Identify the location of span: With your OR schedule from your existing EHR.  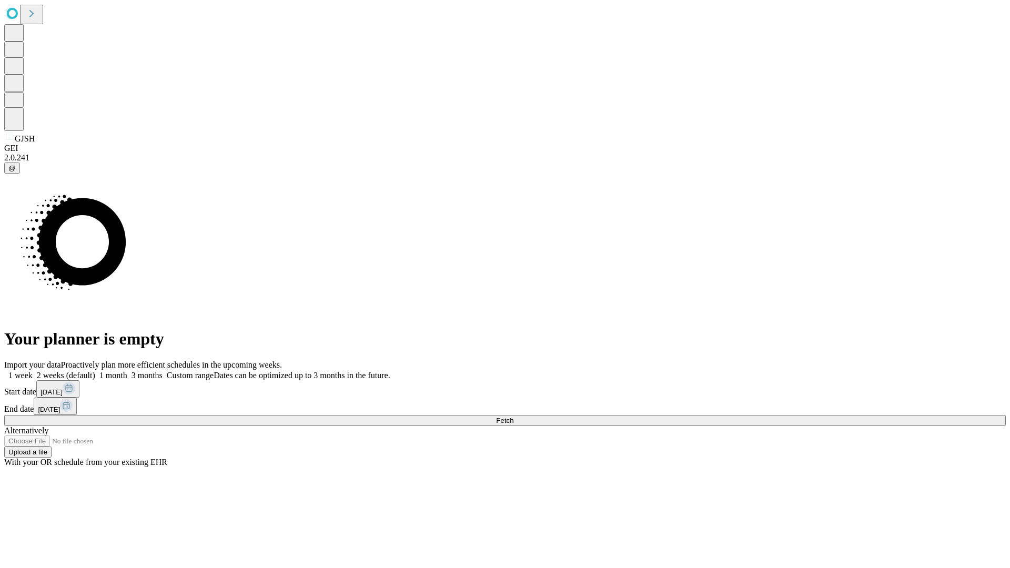
(86, 462).